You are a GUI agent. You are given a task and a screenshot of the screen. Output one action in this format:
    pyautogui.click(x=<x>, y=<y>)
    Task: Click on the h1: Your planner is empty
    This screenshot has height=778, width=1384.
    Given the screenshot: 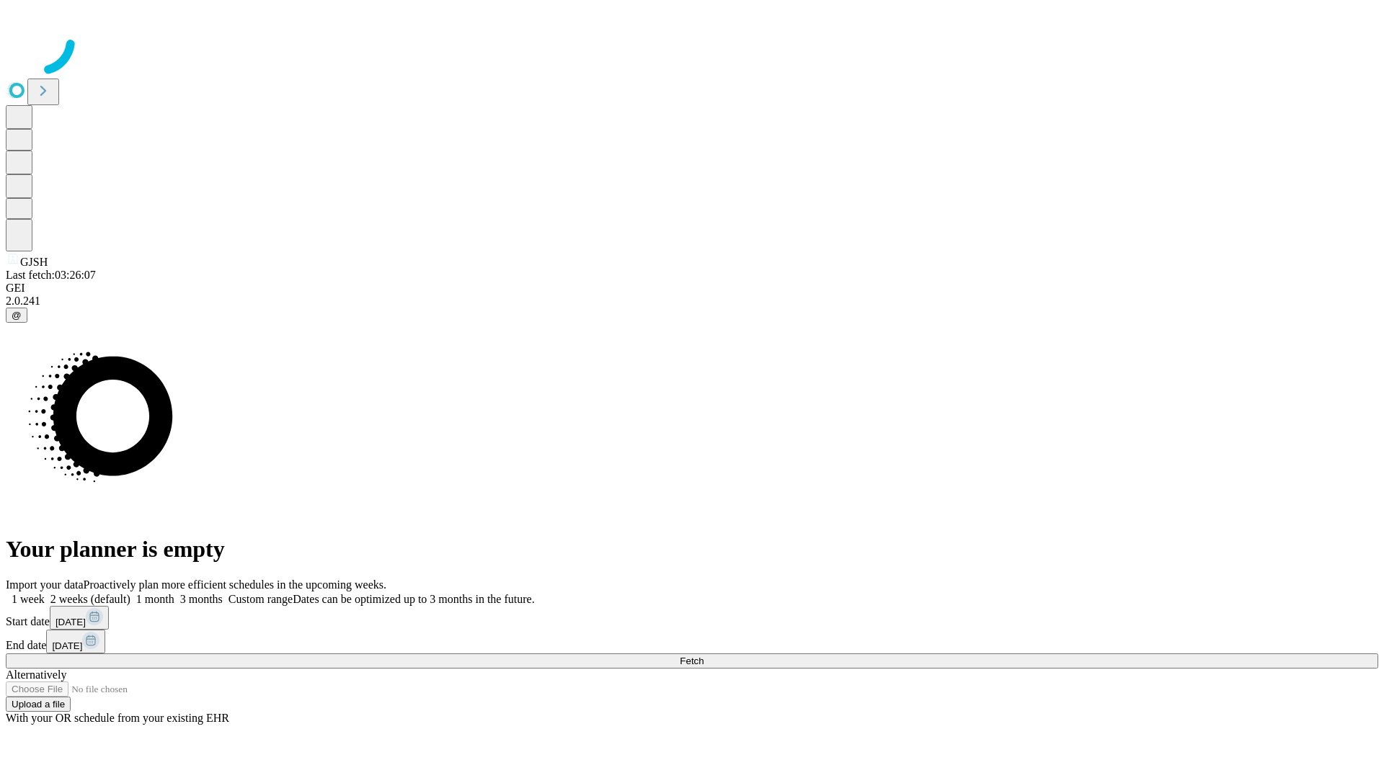 What is the action you would take?
    pyautogui.click(x=692, y=549)
    